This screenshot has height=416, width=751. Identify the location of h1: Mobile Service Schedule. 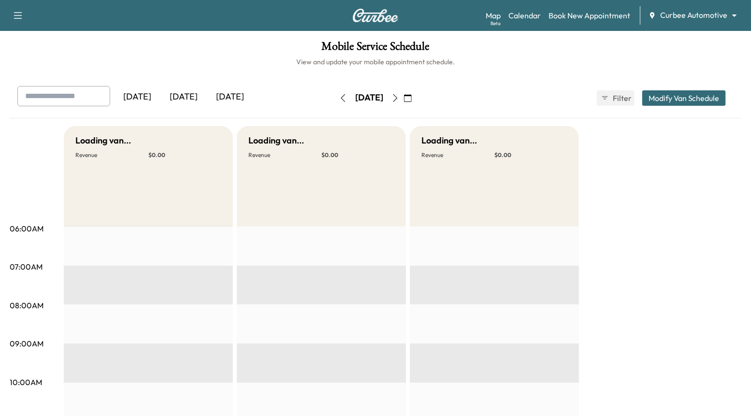
(375, 49).